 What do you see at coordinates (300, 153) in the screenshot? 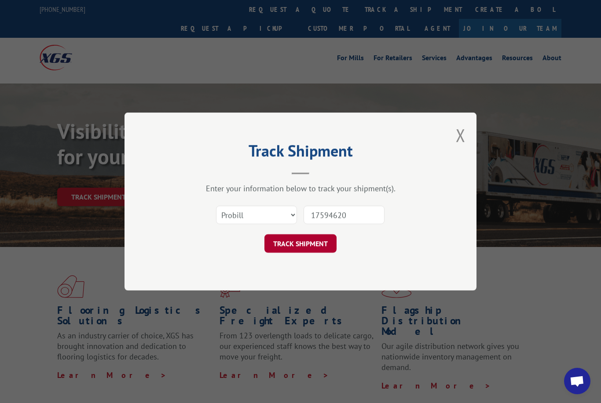
I see `h2: Track Shipment` at bounding box center [300, 153].